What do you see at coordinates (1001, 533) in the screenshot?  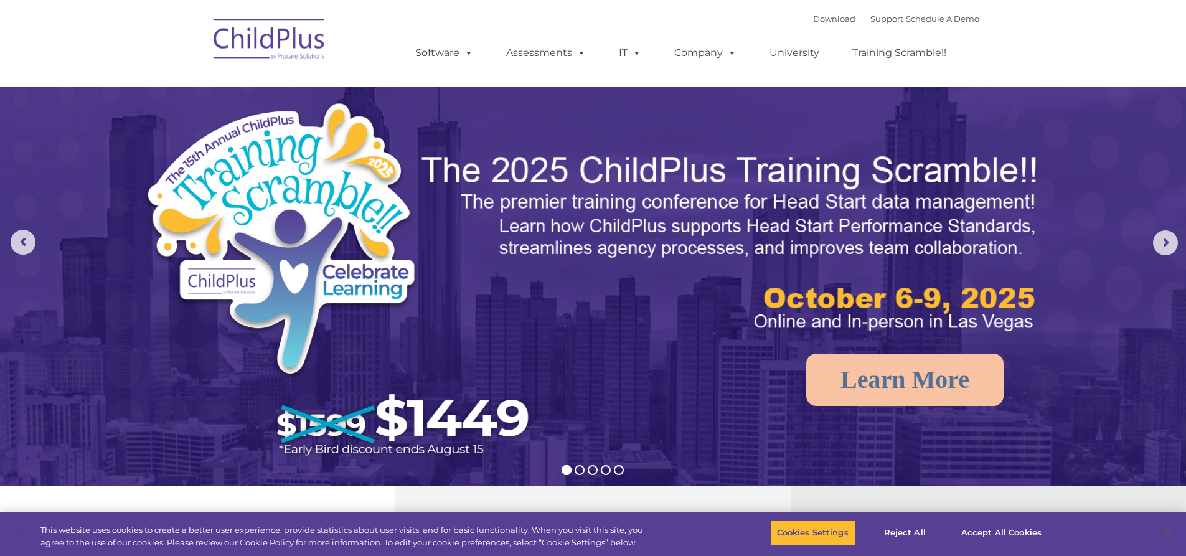 I see `button: Accept All Cookies` at bounding box center [1001, 533].